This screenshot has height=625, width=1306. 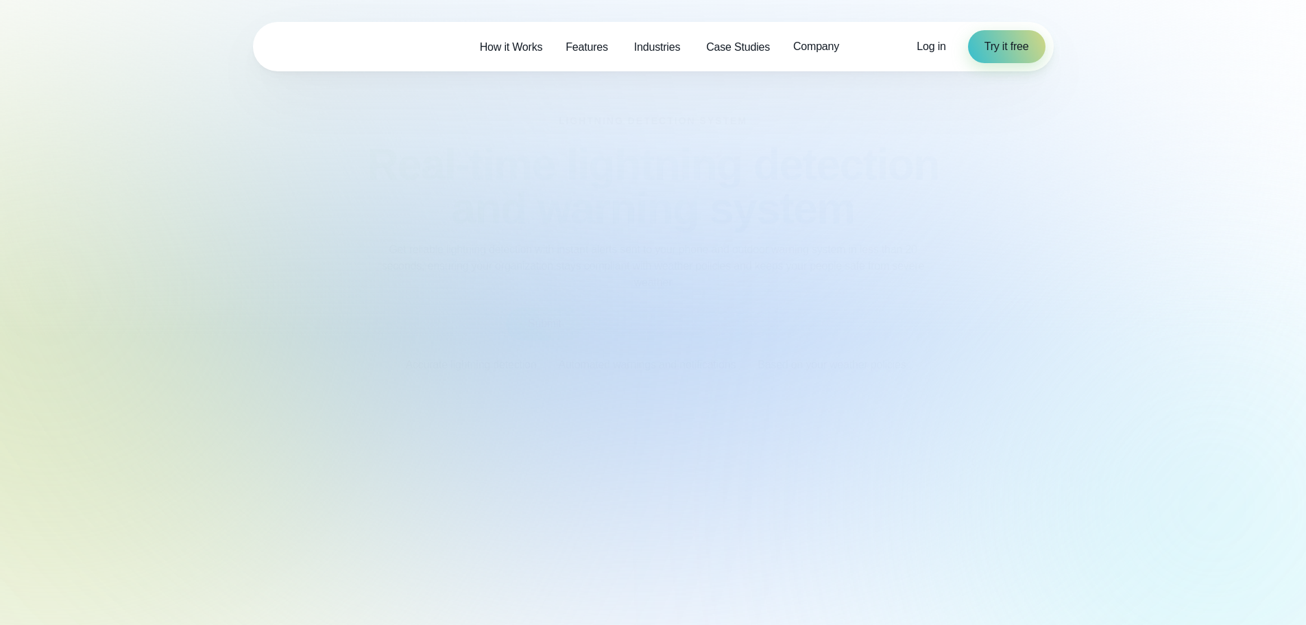 I want to click on a: Try it free, so click(x=1006, y=47).